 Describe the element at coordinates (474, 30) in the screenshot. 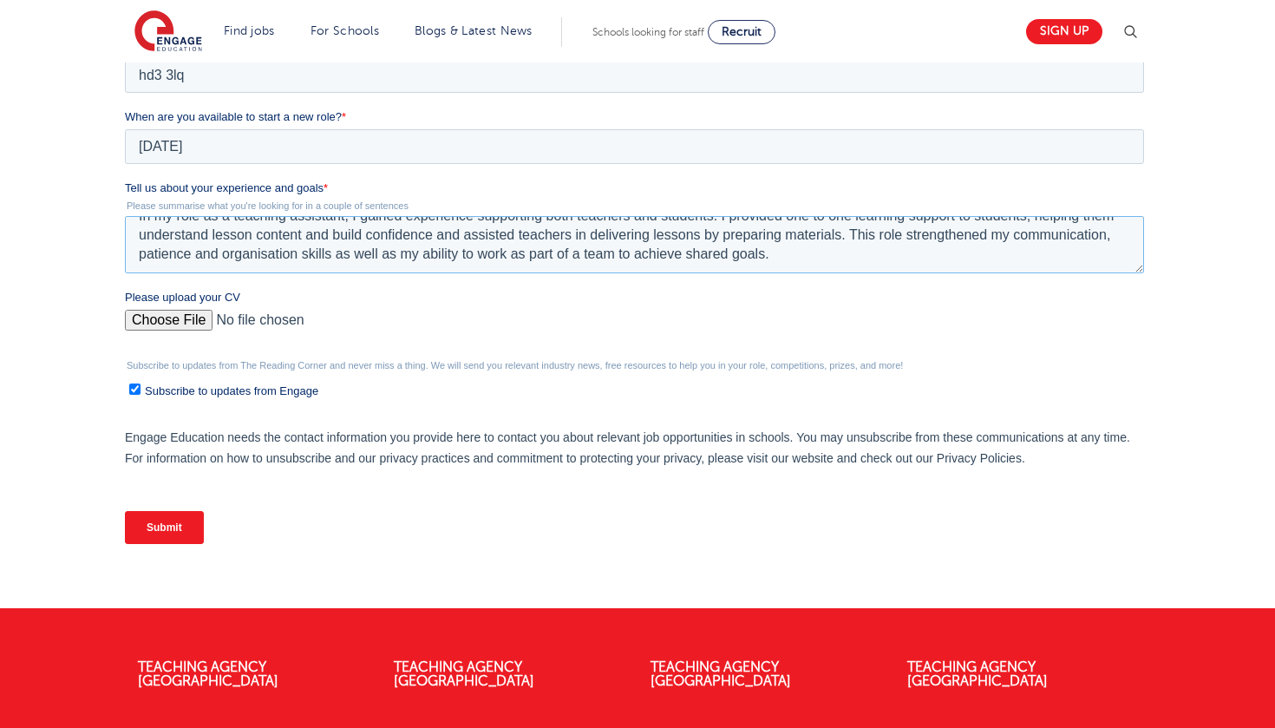

I see `a: Blogs & Latest News` at that location.